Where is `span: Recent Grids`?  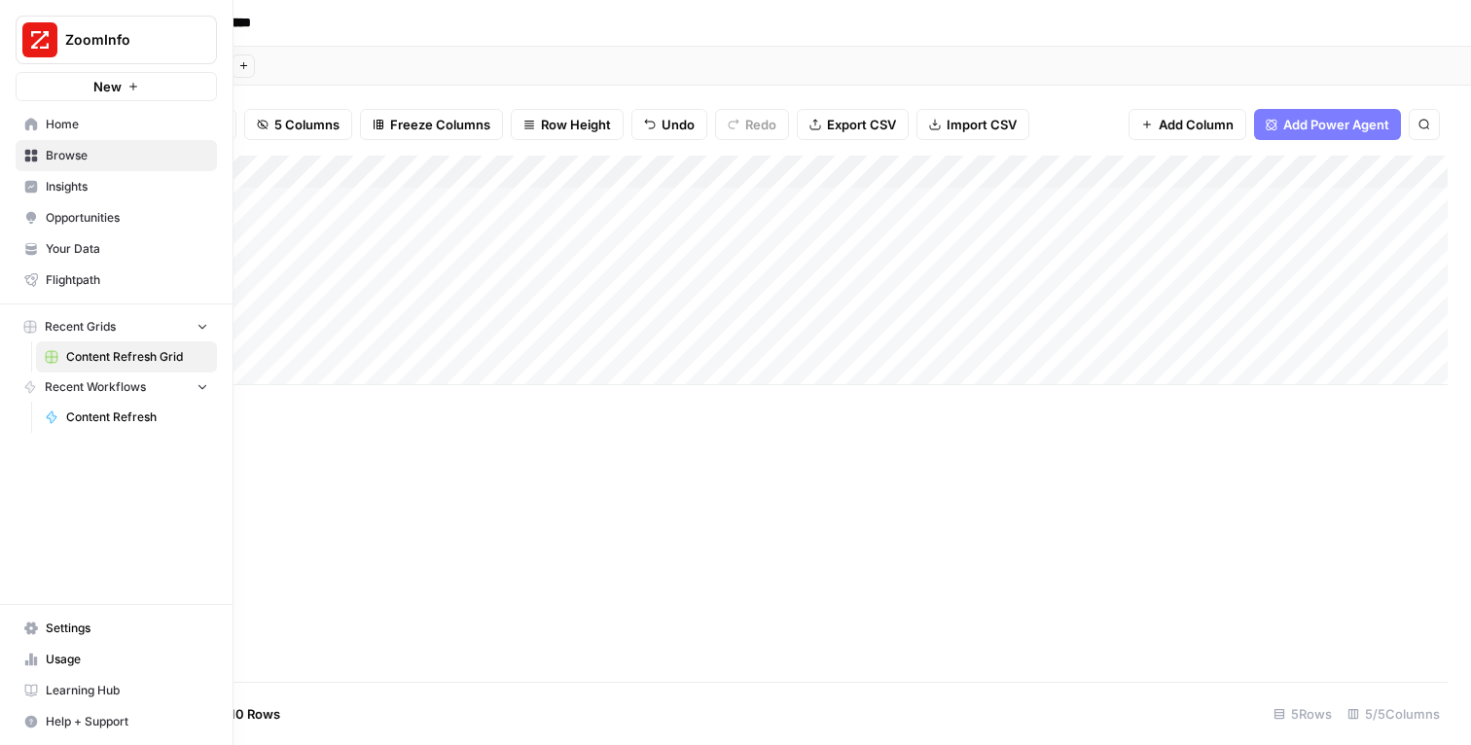 span: Recent Grids is located at coordinates (80, 327).